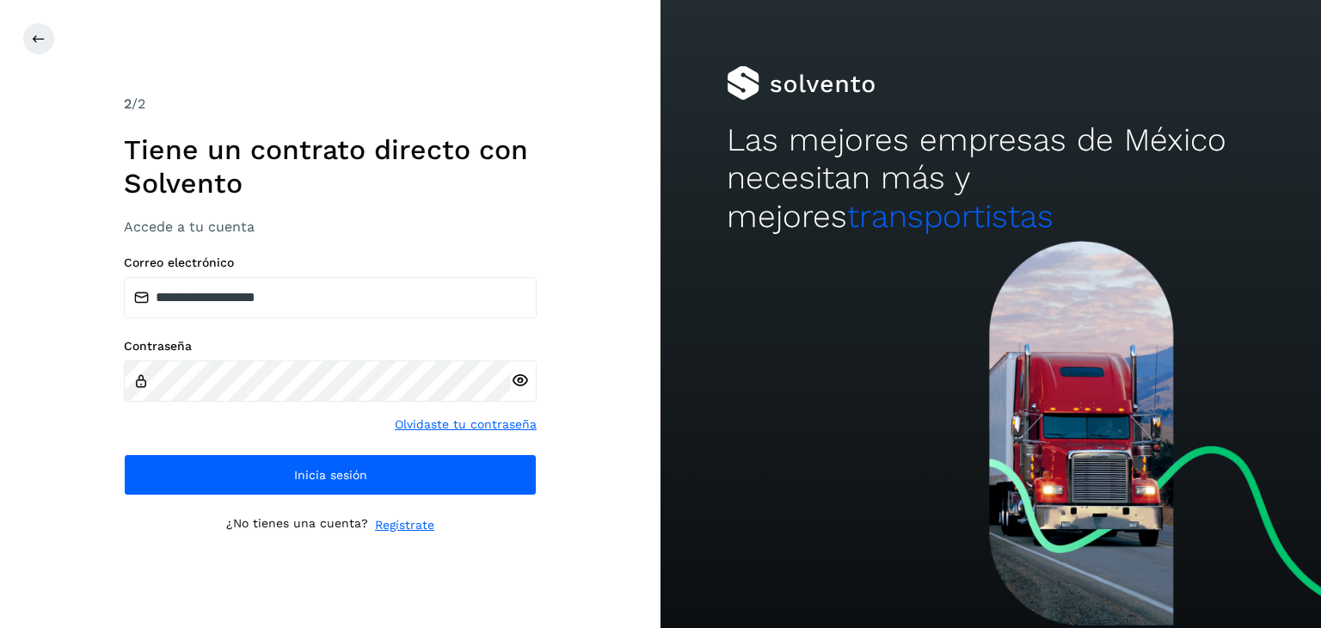 This screenshot has height=628, width=1321. What do you see at coordinates (330, 262) in the screenshot?
I see `label: Correo electrónico` at bounding box center [330, 262].